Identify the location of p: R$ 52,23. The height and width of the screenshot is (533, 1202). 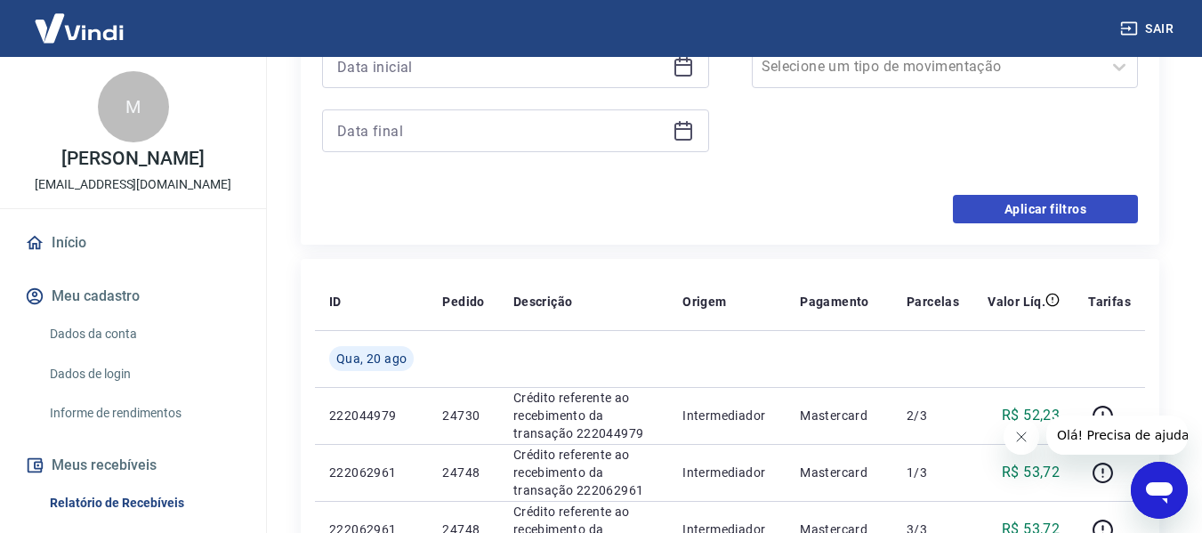
(1030, 415).